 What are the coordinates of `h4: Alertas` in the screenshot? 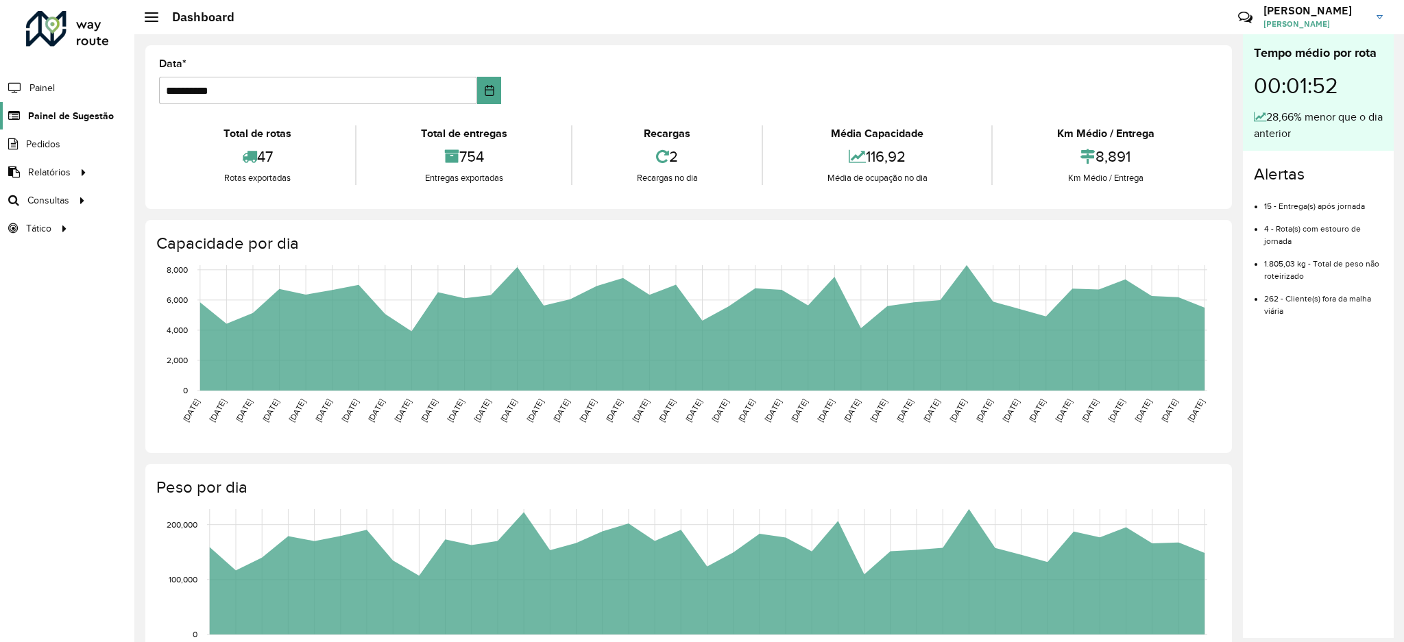 It's located at (1318, 174).